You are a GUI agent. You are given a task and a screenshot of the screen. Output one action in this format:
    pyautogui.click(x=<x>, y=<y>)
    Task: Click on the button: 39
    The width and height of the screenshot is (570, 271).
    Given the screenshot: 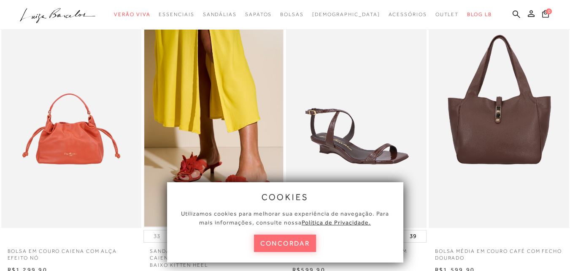 What is the action you would take?
    pyautogui.click(x=413, y=236)
    